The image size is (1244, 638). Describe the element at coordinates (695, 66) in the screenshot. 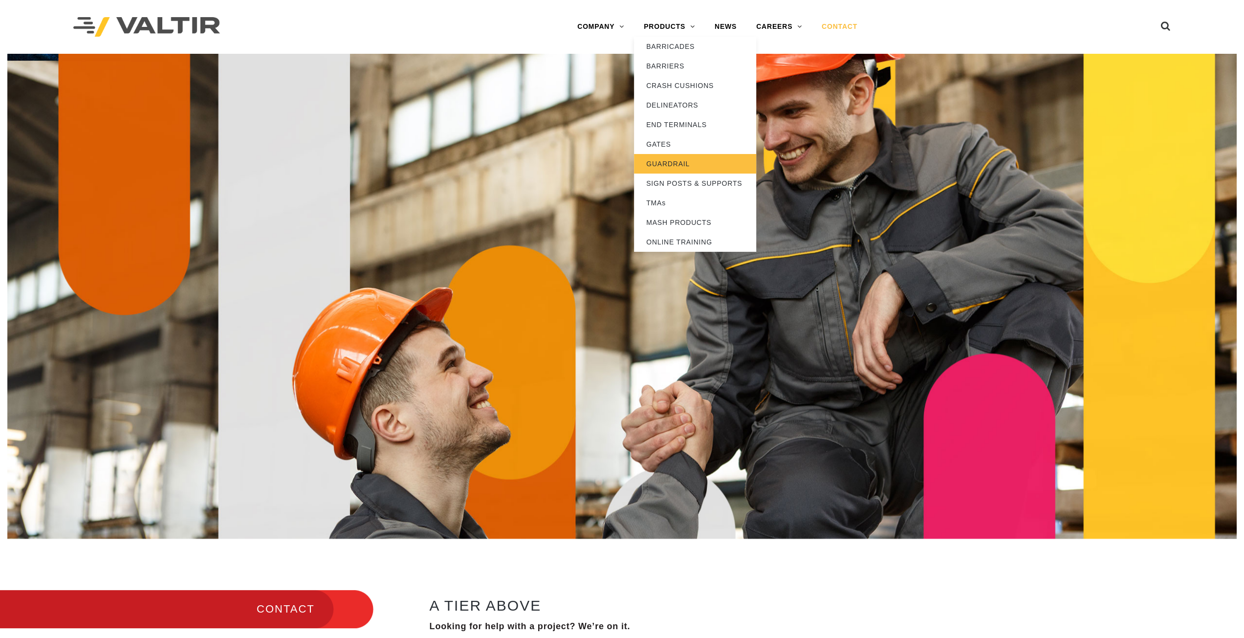

I see `a: BARRIERS` at that location.